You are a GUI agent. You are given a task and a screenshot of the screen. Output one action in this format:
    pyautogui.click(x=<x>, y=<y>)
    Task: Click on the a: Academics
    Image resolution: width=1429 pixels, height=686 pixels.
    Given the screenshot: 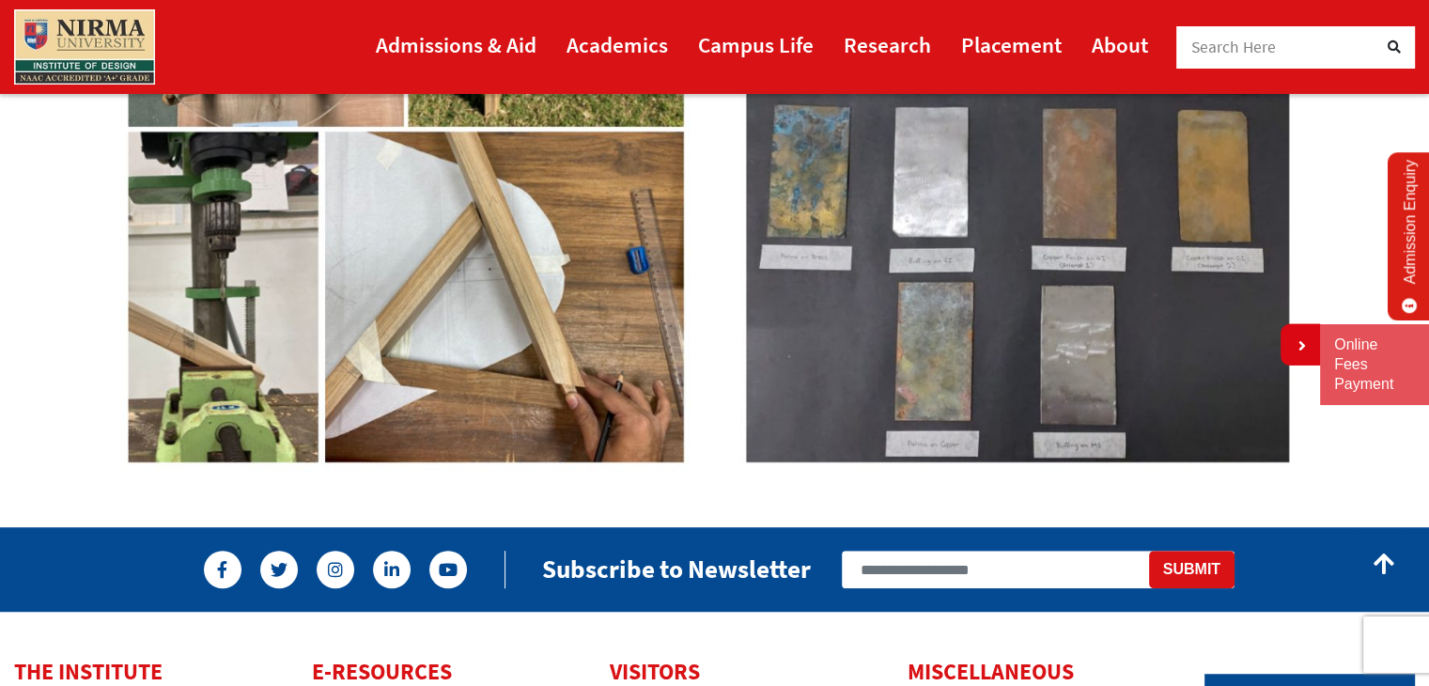 What is the action you would take?
    pyautogui.click(x=617, y=44)
    